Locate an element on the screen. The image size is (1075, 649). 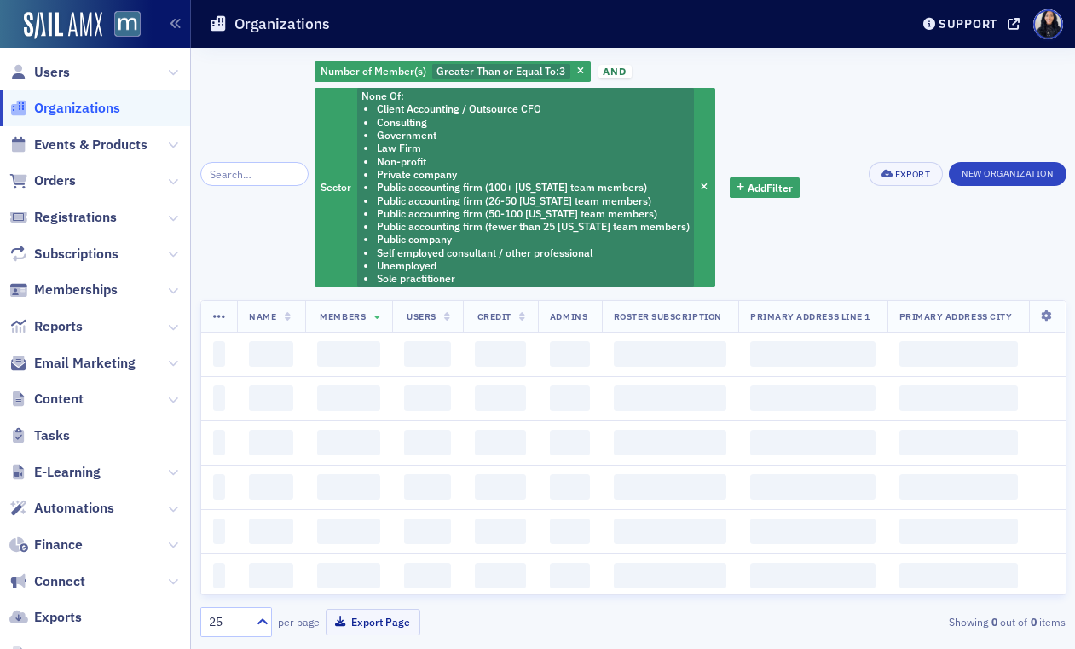
button: and is located at coordinates (616, 72).